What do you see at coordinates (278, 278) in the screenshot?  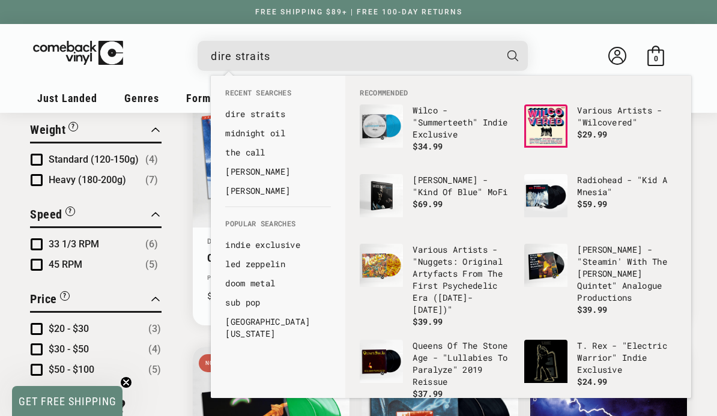 I see `div: Popular Searches` at bounding box center [278, 278].